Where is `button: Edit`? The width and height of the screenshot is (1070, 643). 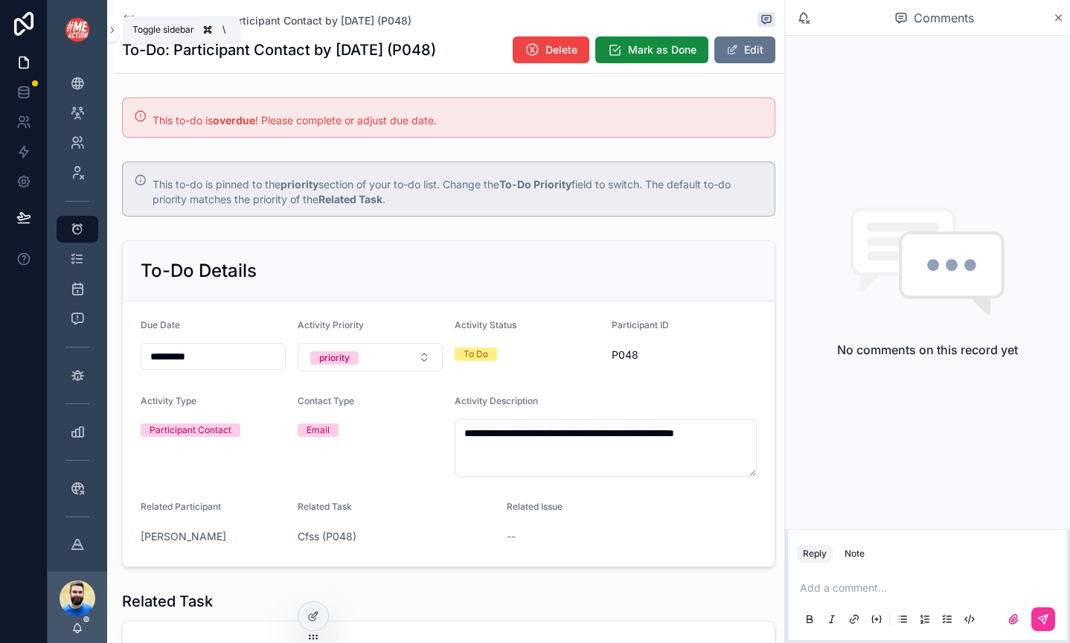 button: Edit is located at coordinates (745, 50).